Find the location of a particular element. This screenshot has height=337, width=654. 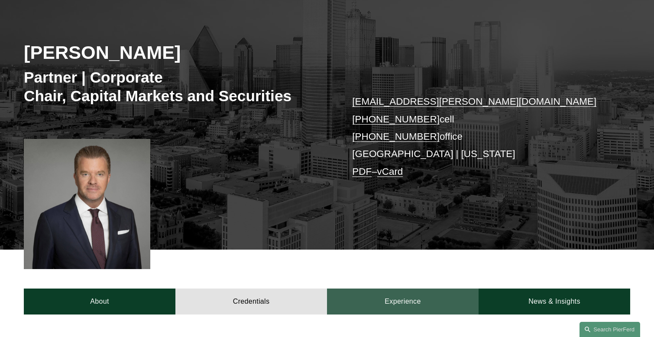

a: Search this site is located at coordinates (610, 330).